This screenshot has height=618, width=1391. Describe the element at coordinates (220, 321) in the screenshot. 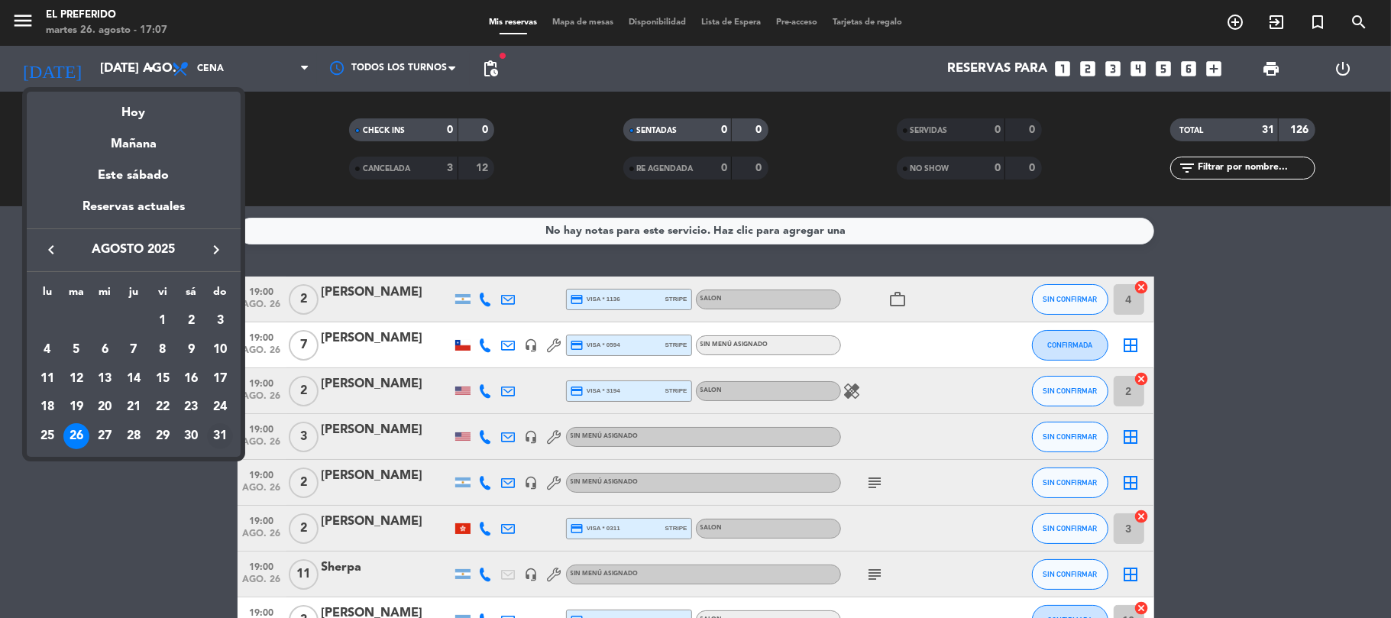

I see `div: 3` at that location.